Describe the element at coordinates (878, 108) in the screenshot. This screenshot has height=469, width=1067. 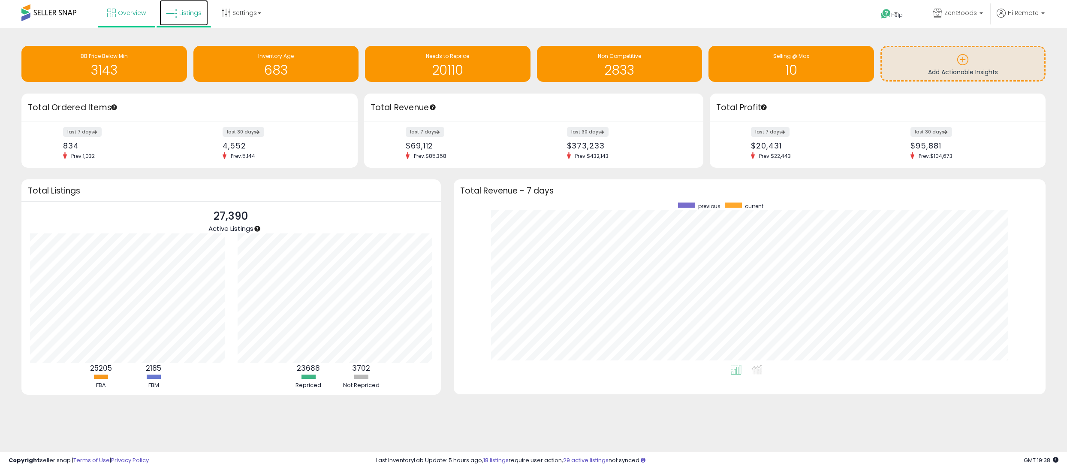
I see `h3: Total Profit` at that location.